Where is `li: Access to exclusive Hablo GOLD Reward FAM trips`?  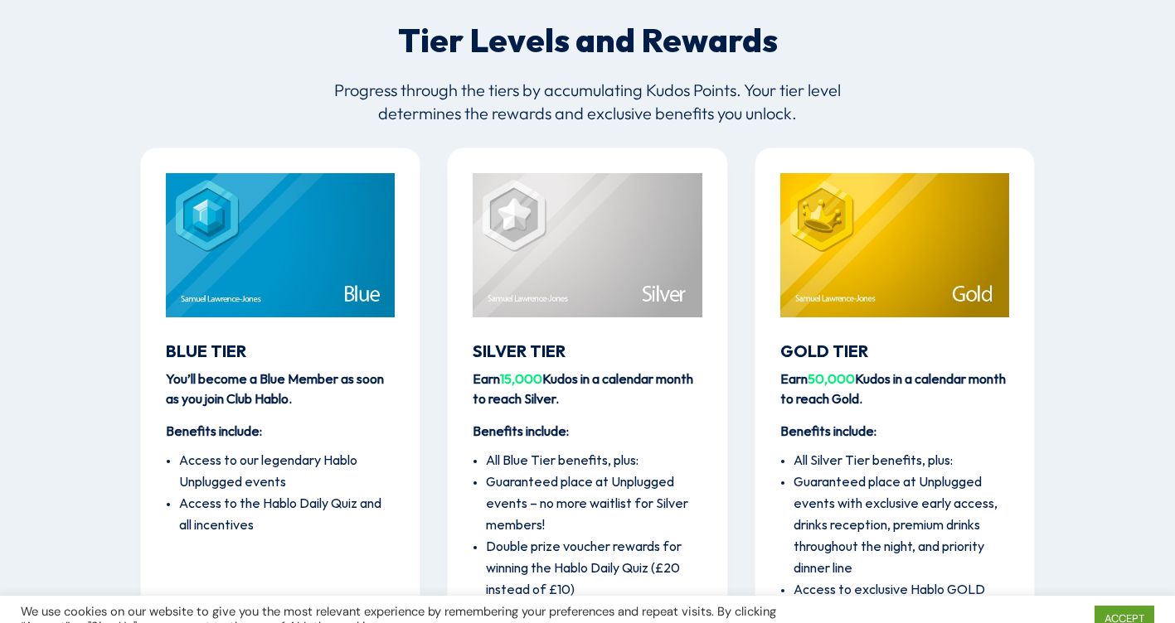 li: Access to exclusive Hablo GOLD Reward FAM trips is located at coordinates (901, 602).